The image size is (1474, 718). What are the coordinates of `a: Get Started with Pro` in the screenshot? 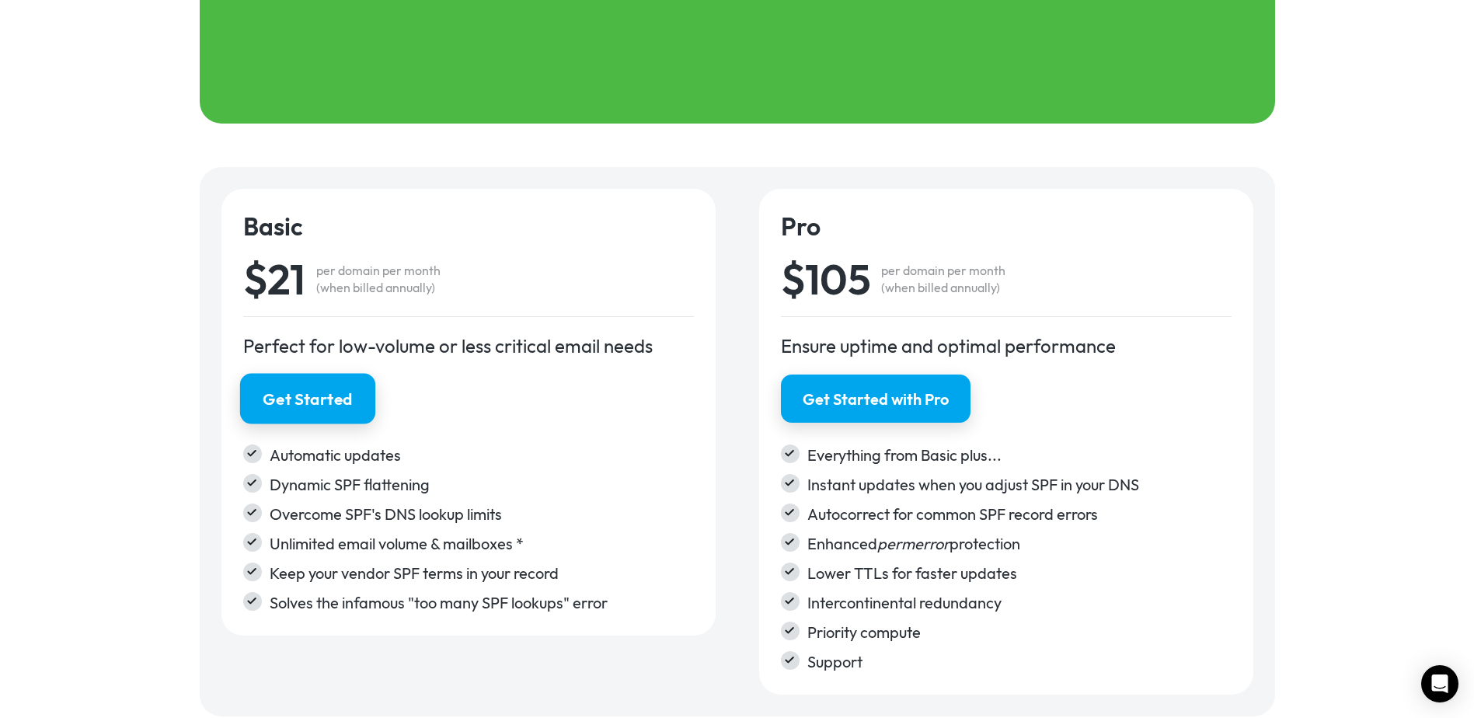 It's located at (876, 399).